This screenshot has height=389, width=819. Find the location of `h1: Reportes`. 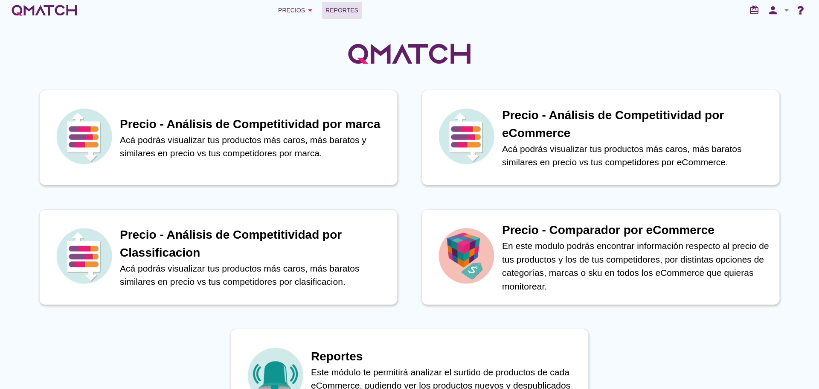

h1: Reportes is located at coordinates (445, 356).